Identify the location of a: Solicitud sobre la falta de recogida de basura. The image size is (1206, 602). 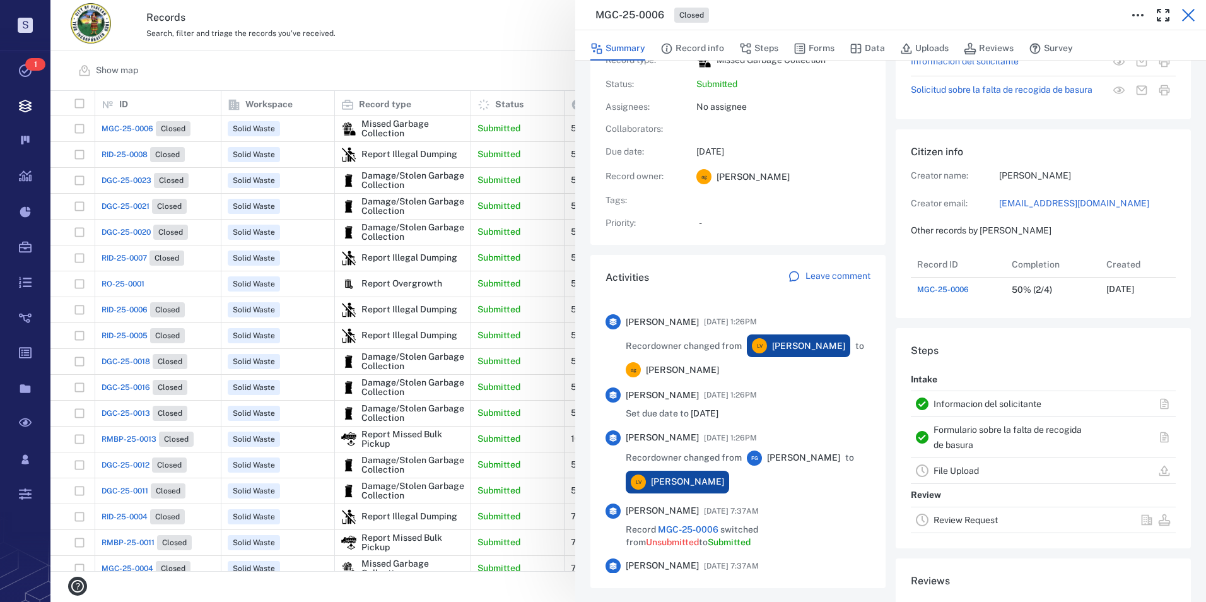
(1002, 90).